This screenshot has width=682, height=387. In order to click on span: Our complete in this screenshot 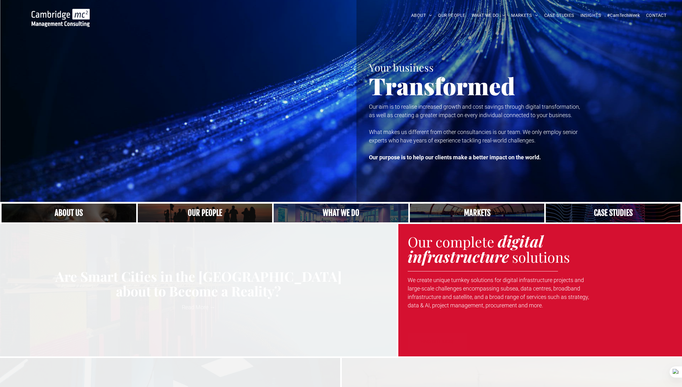, I will do `click(451, 242)`.